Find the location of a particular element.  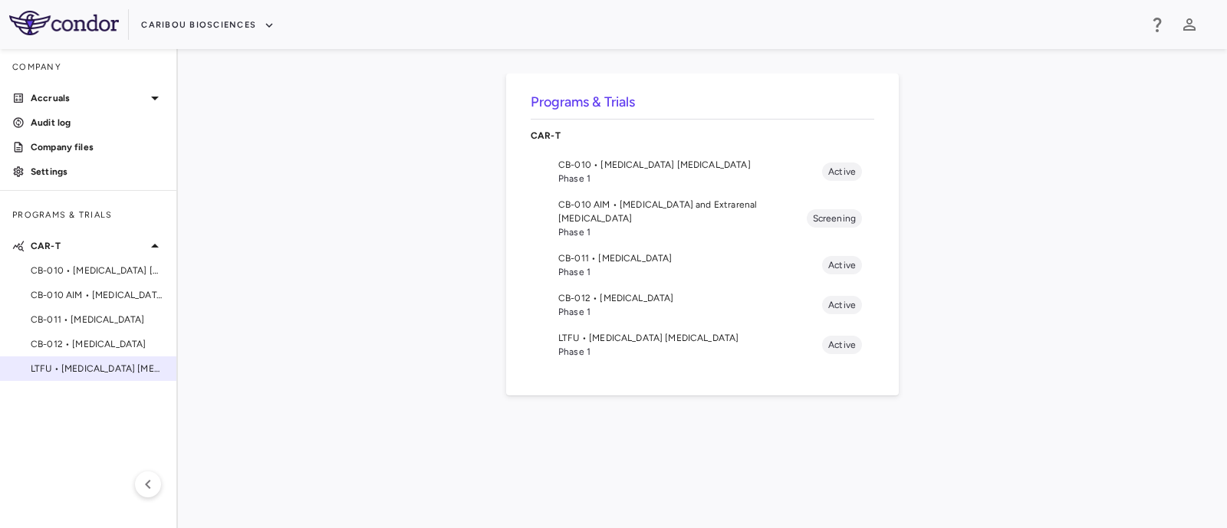

h6: Programs & Trials is located at coordinates (702, 102).